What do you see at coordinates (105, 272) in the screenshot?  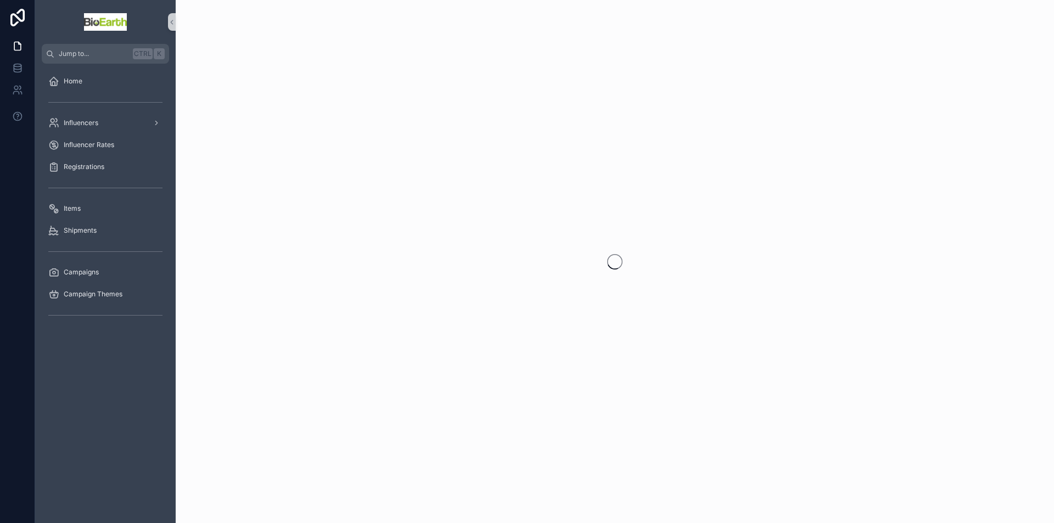 I see `a: Campaigns` at bounding box center [105, 272].